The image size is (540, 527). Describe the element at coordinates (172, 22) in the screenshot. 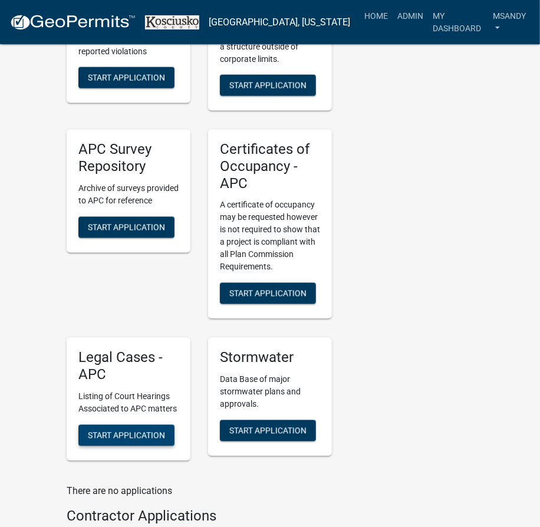

I see `img: Kosciusko County, Indiana` at that location.